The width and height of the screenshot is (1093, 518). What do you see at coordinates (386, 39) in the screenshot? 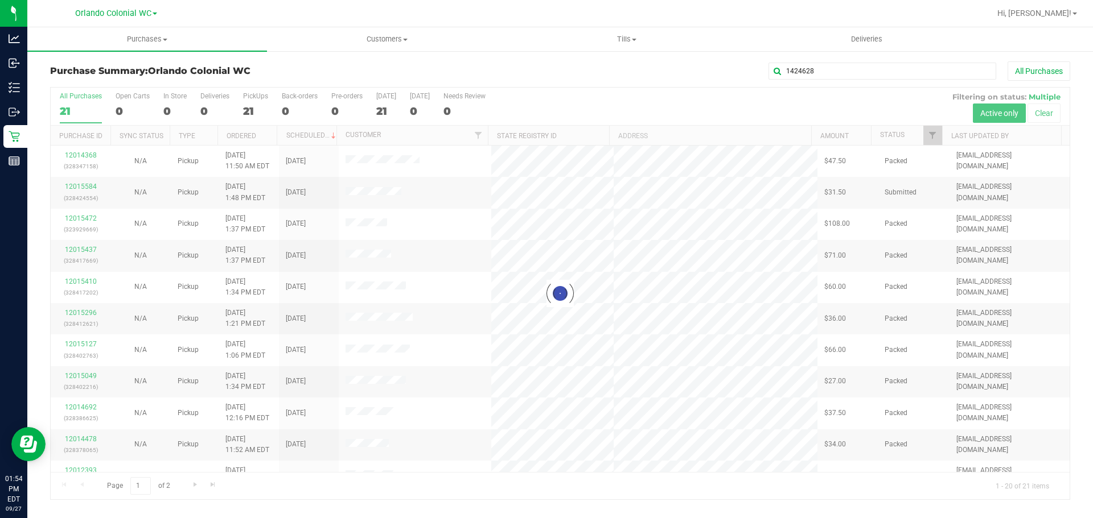
I see `a: Customers` at bounding box center [386, 39].